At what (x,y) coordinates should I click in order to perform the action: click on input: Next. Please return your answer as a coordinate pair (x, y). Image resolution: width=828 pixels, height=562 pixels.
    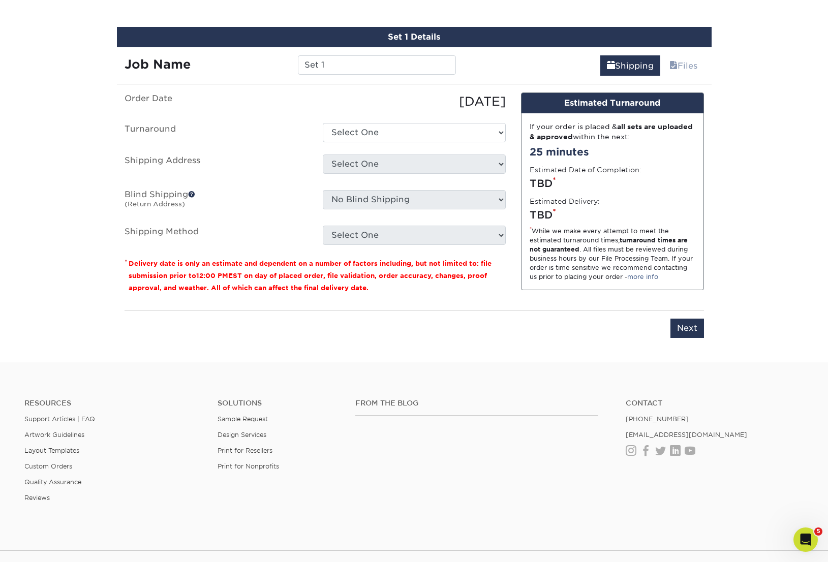
    Looking at the image, I should click on (687, 328).